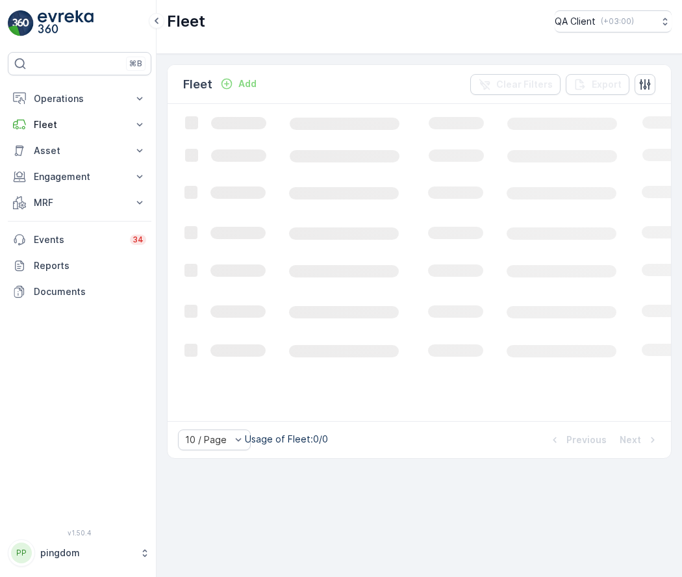 The width and height of the screenshot is (682, 577). Describe the element at coordinates (136, 64) in the screenshot. I see `p: ⌘B` at that location.